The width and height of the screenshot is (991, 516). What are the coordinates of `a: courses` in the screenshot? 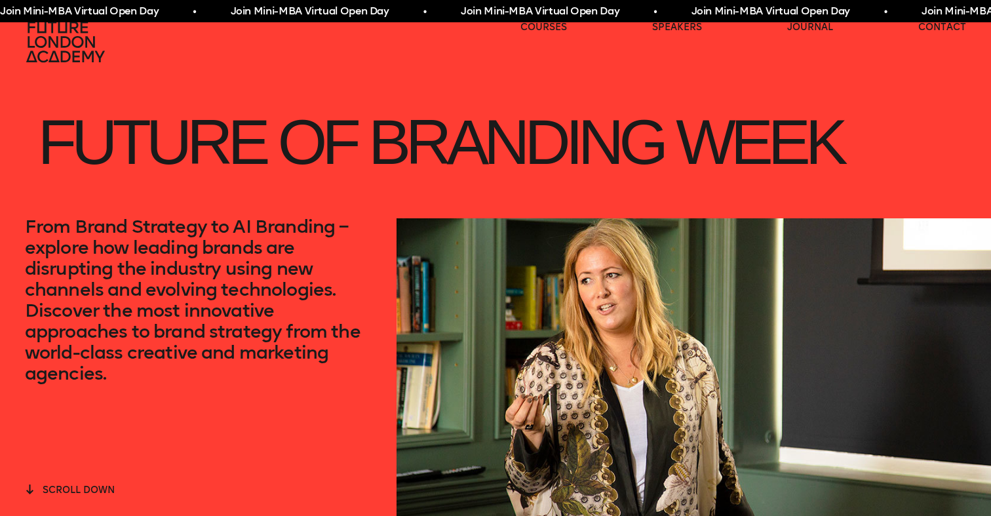 It's located at (543, 28).